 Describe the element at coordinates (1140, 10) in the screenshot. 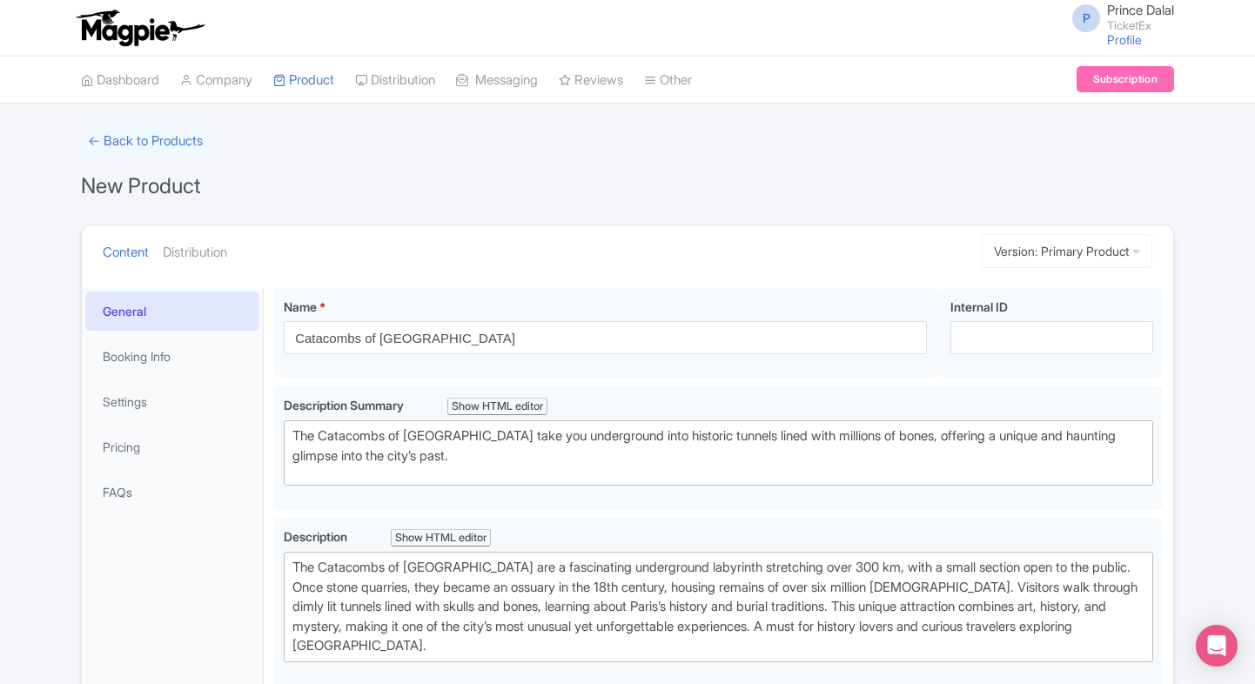

I see `span: Prince Dalal` at that location.